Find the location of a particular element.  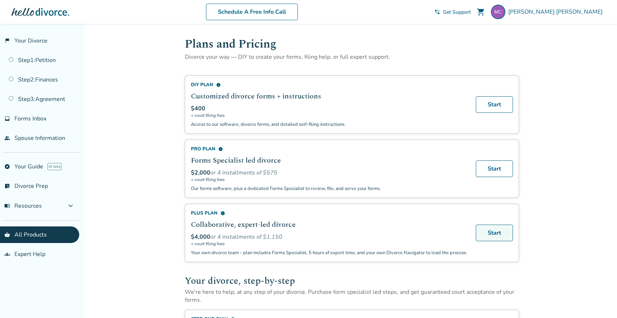

div: Plus Plan is located at coordinates (329, 213).